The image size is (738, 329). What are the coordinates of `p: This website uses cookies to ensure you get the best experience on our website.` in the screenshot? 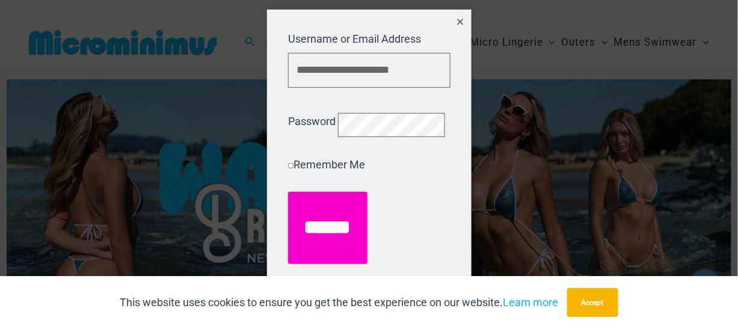 It's located at (339, 303).